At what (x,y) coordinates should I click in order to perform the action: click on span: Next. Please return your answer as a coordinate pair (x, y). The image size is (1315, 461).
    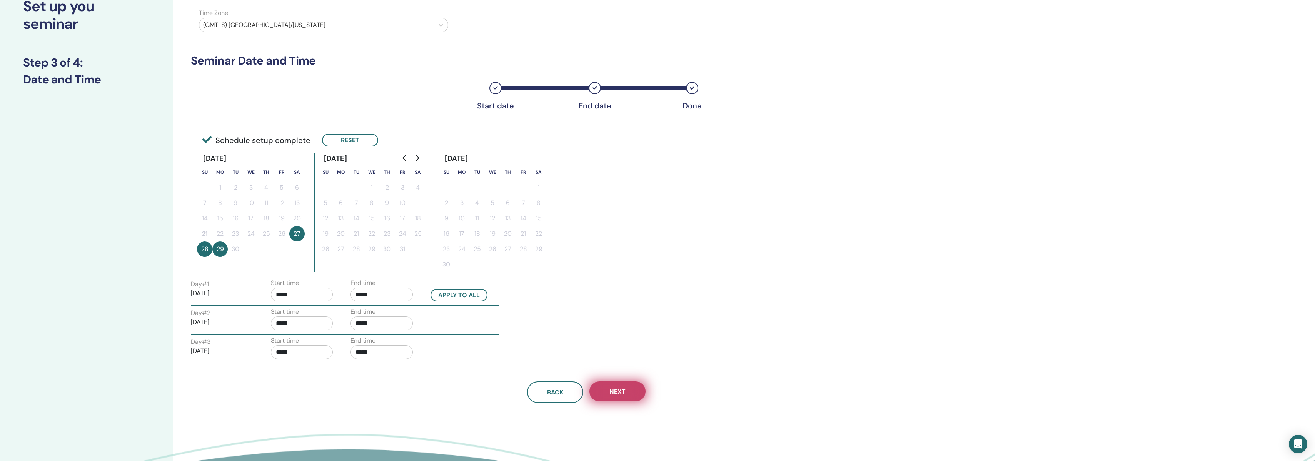
    Looking at the image, I should click on (618, 392).